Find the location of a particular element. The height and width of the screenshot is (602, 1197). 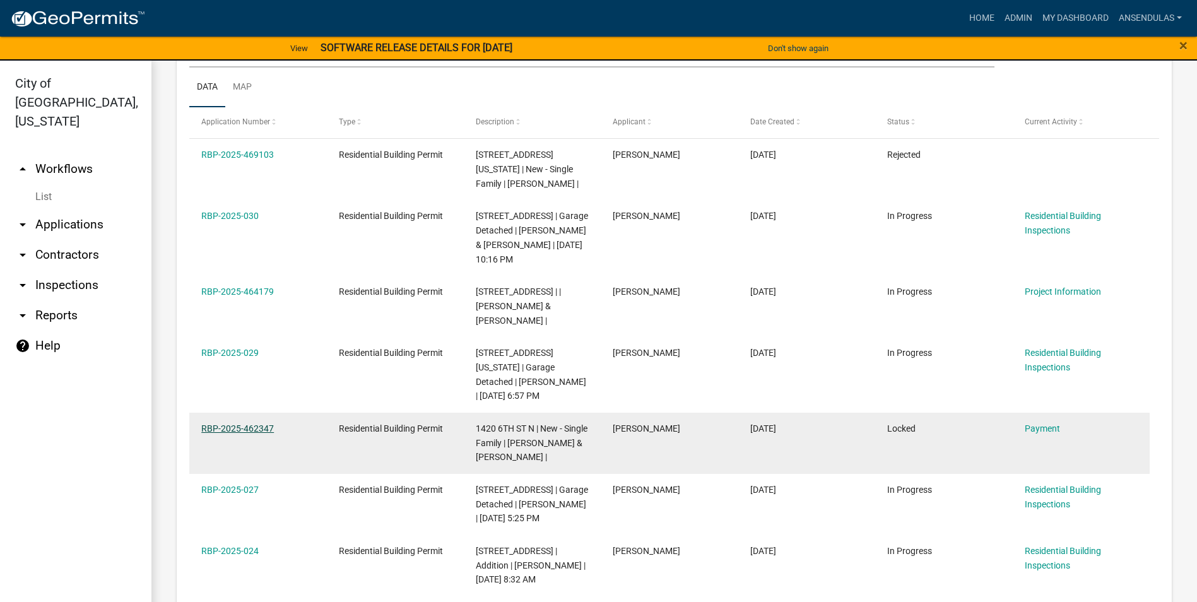

span: 08/11/2025 is located at coordinates (763, 428).